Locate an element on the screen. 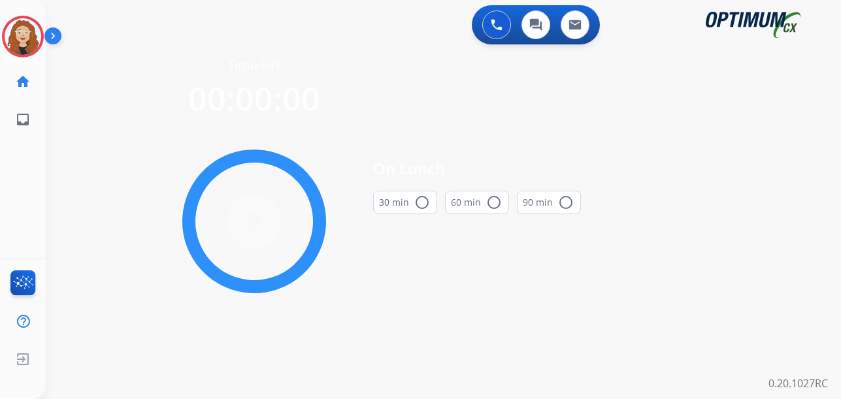  p: 0.20.1027RC is located at coordinates (798, 383).